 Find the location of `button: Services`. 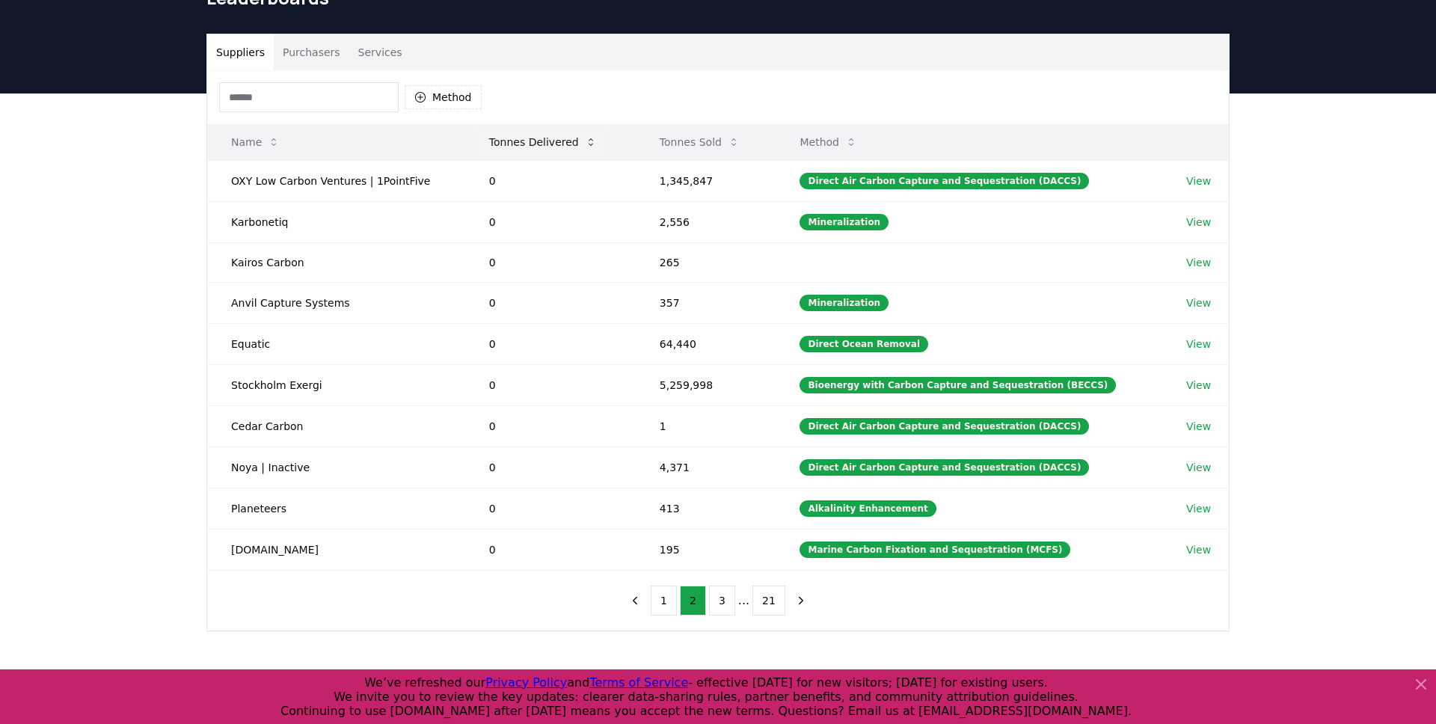

button: Services is located at coordinates (380, 52).